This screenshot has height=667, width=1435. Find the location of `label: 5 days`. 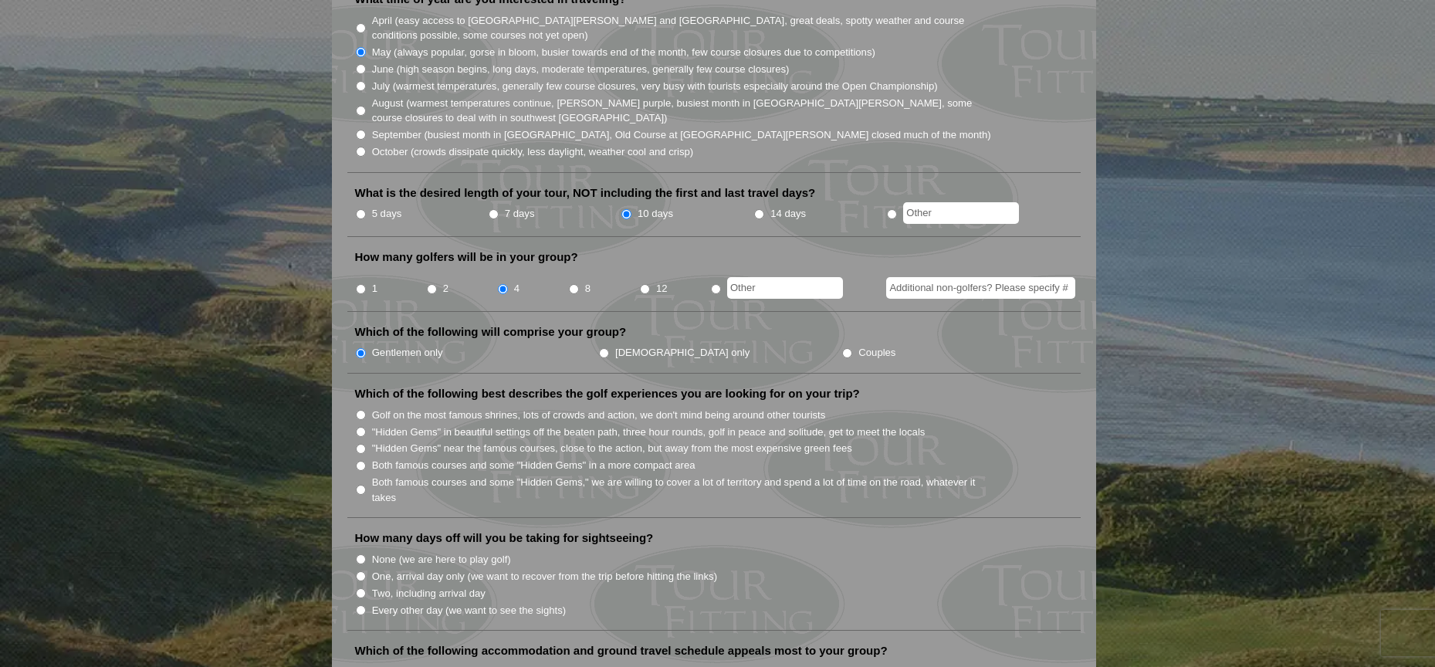

label: 5 days is located at coordinates (387, 214).